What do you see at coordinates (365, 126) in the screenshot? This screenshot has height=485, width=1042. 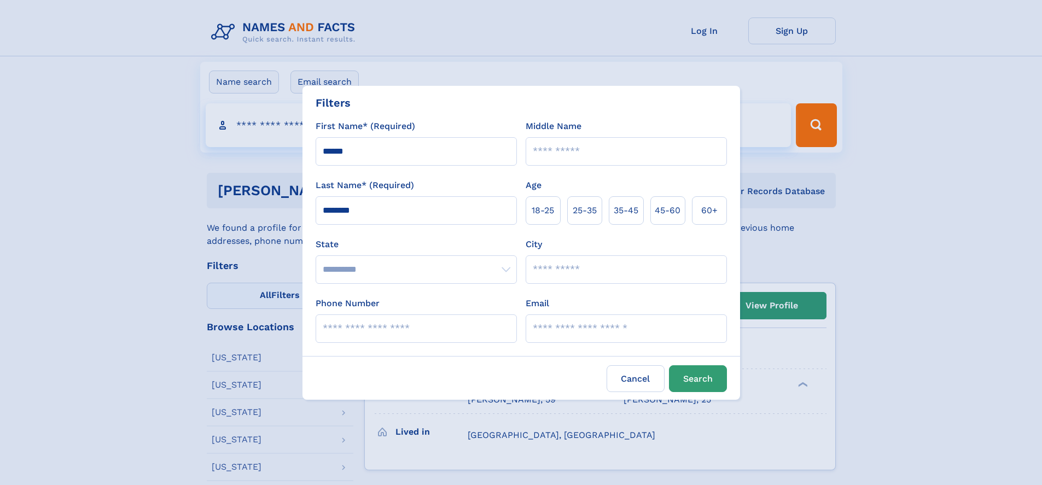 I see `label: First Name* (Required)` at bounding box center [365, 126].